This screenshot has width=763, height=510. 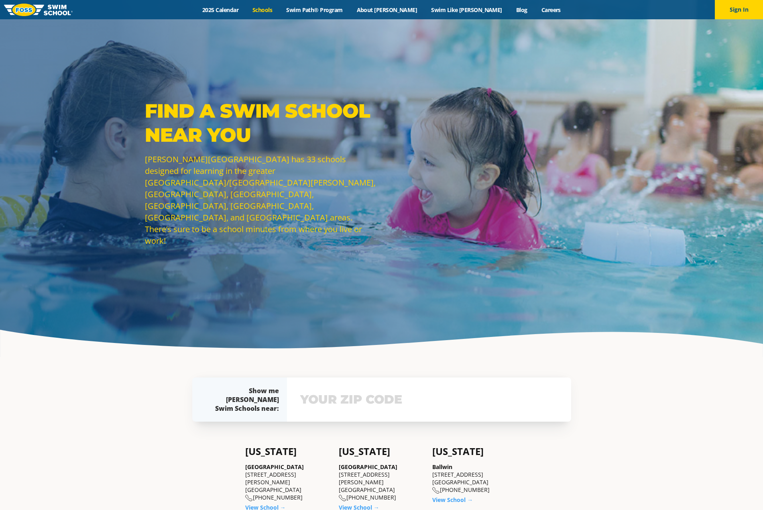 What do you see at coordinates (522, 10) in the screenshot?
I see `a: Blog` at bounding box center [522, 10].